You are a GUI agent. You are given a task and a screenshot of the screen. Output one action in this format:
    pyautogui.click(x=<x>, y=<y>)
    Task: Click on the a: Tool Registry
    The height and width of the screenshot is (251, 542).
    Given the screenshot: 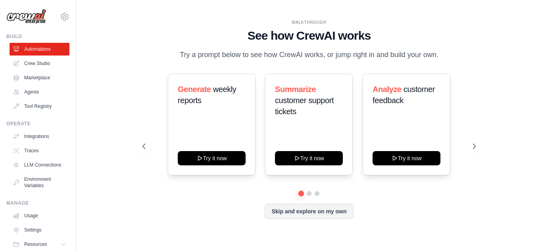 What is the action you would take?
    pyautogui.click(x=39, y=106)
    